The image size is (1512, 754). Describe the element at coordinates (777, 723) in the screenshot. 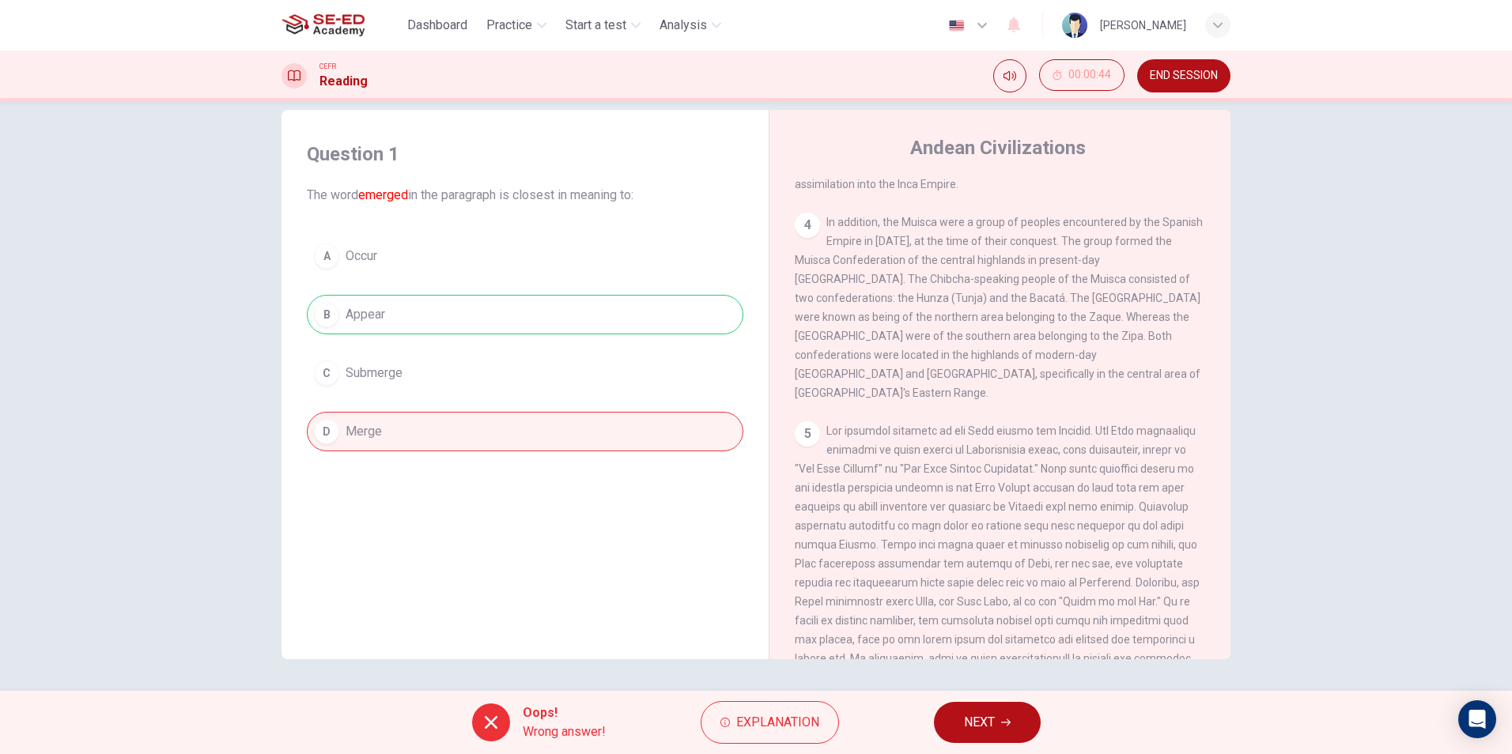

I see `span: Explanation` at that location.